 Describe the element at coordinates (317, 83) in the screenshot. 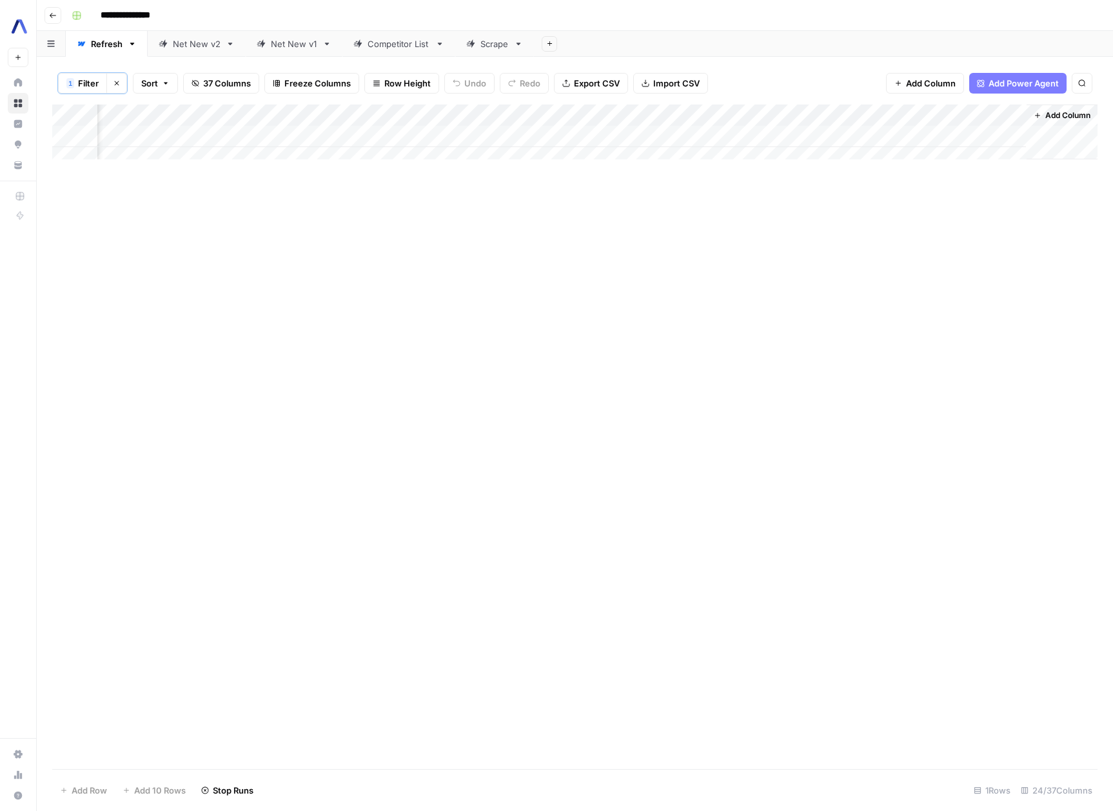

I see `span: Freeze Columns` at that location.